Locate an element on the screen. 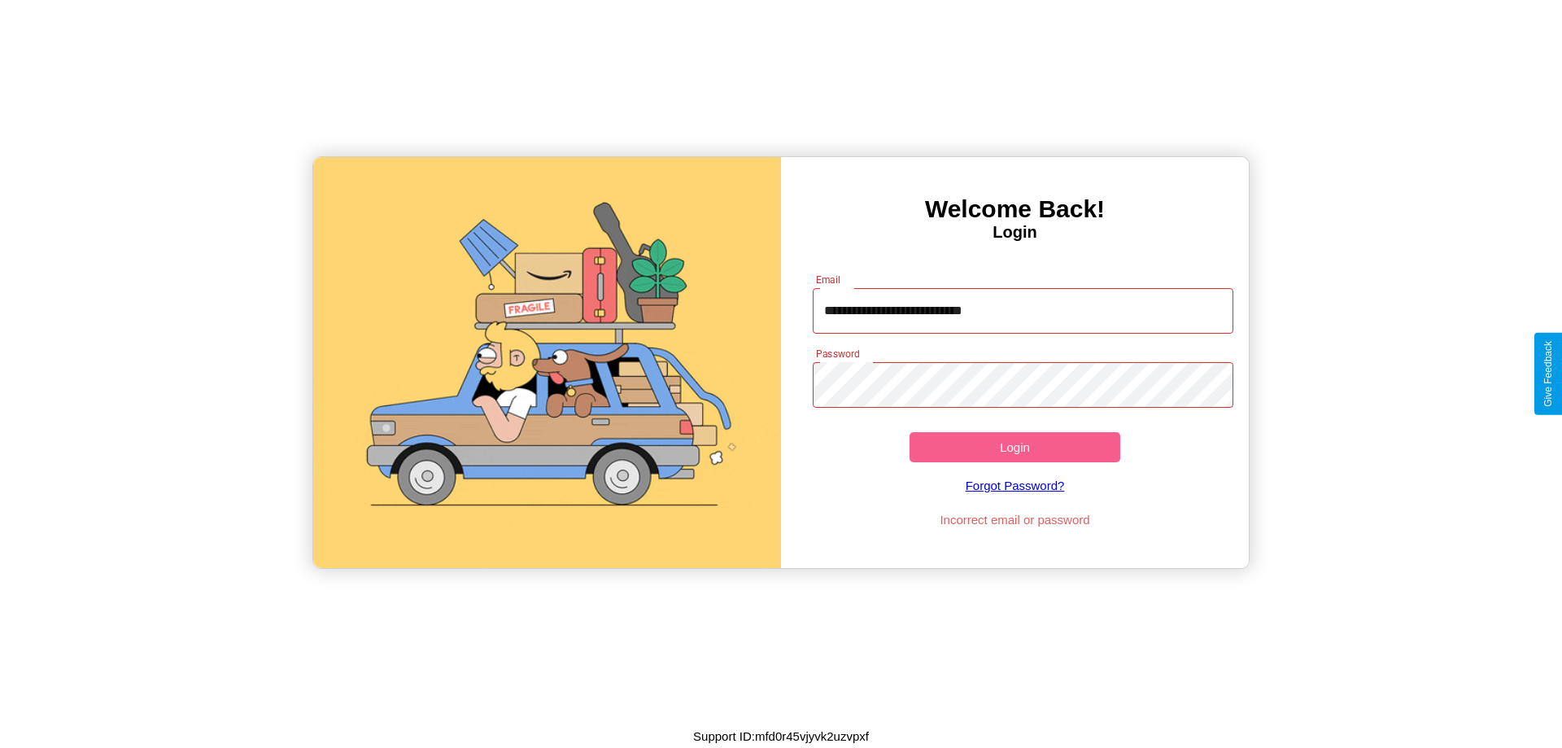  label: Email is located at coordinates (828, 279).